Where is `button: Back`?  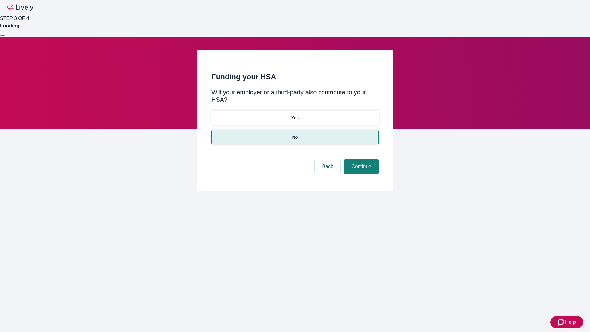
button: Back is located at coordinates (328, 167).